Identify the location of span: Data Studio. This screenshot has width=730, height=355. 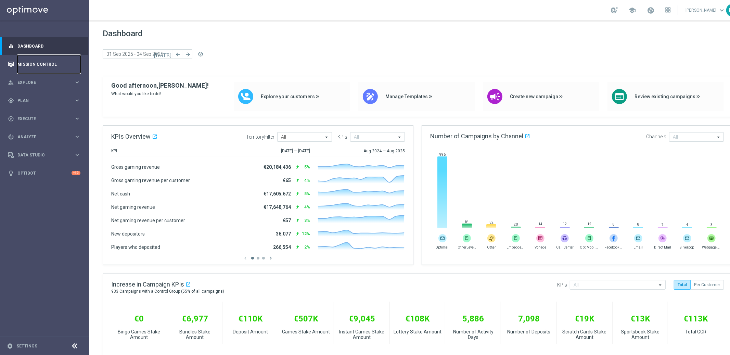
(46, 155).